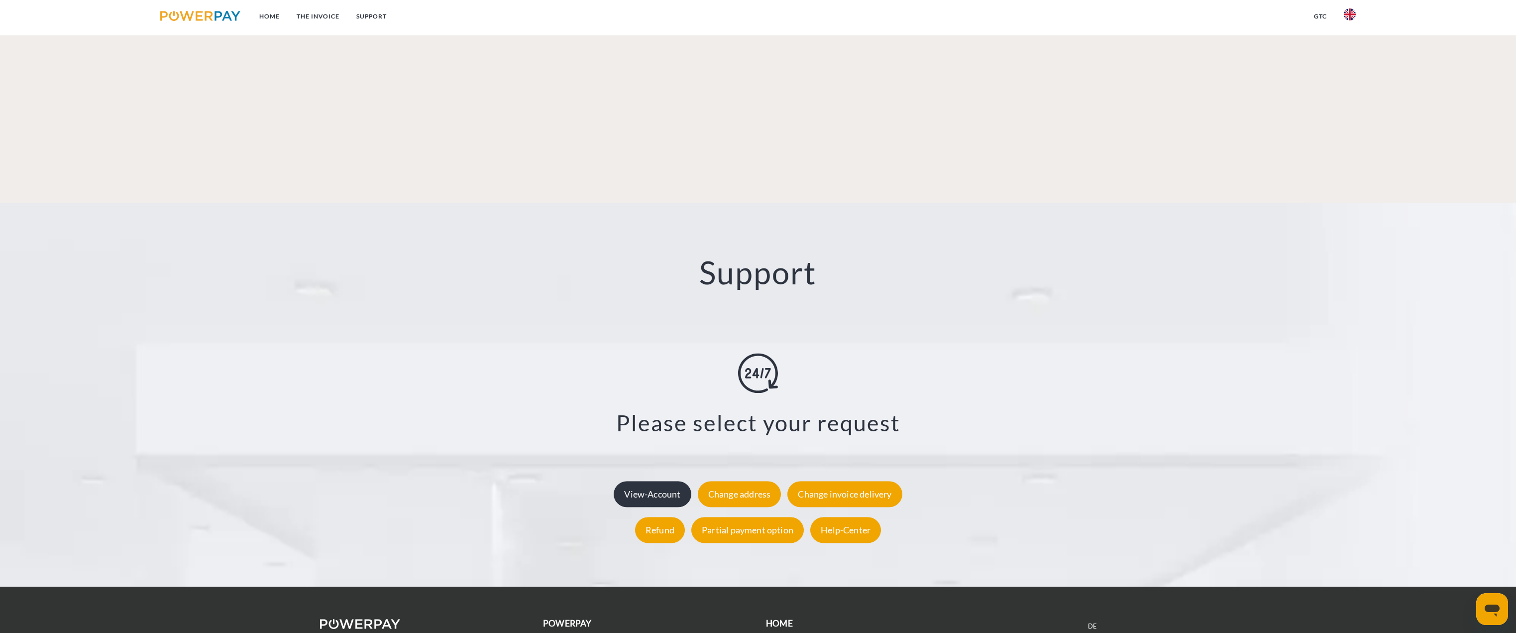  Describe the element at coordinates (1350, 14) in the screenshot. I see `img: en` at that location.